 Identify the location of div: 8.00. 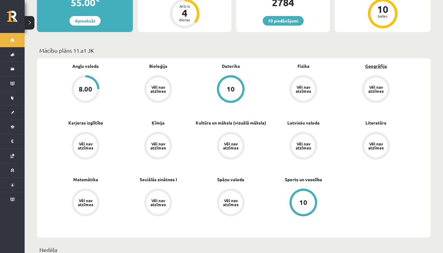
(86, 89).